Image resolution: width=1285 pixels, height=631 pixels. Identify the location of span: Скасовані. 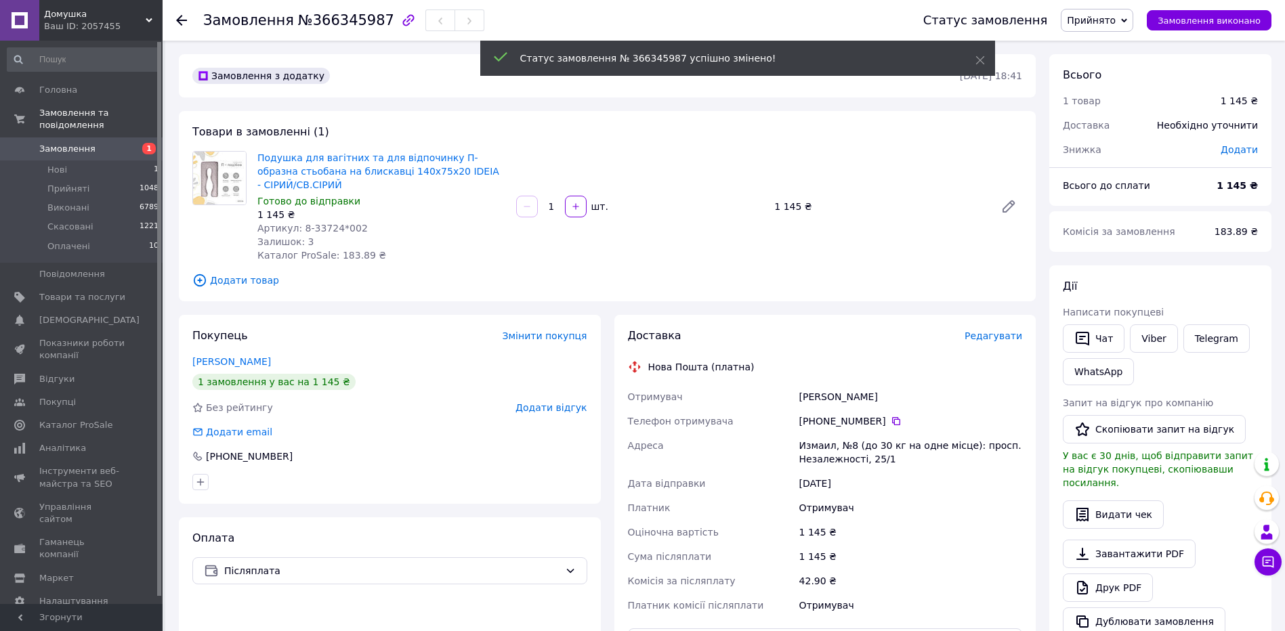
(70, 227).